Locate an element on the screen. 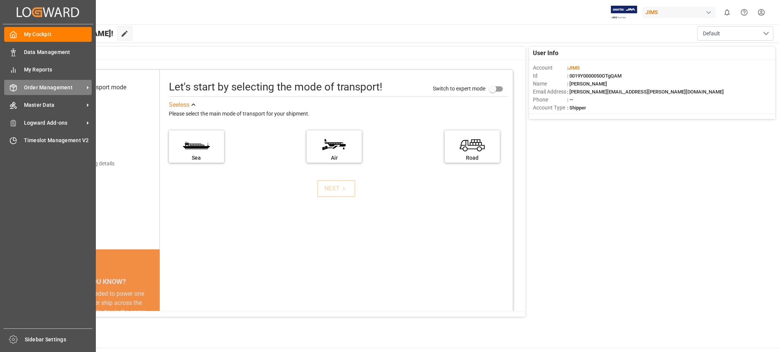 This screenshot has height=352, width=779. span: Sidebar Settings is located at coordinates (59, 340).